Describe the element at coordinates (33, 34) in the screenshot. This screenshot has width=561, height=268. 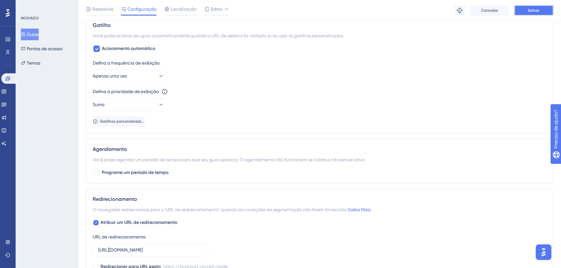
I see `font: Guias` at that location.